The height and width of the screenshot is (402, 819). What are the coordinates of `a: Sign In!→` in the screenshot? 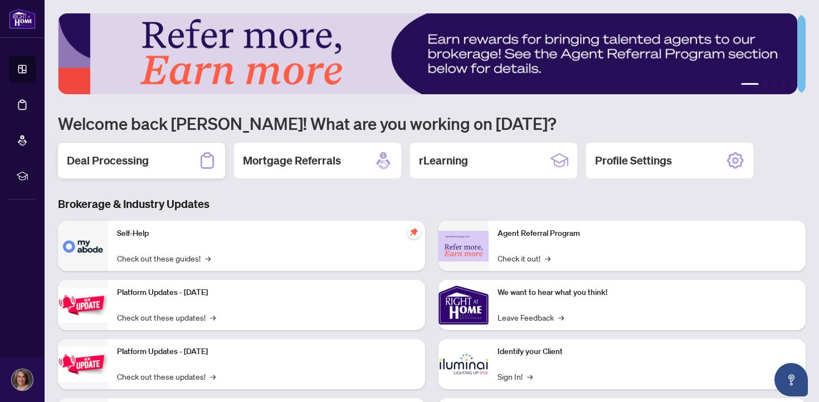 It's located at (515, 376).